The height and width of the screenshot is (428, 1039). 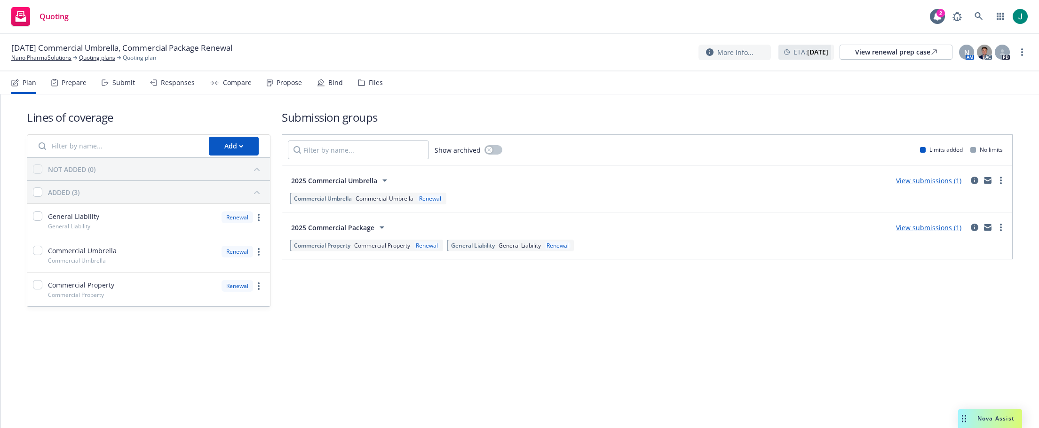 What do you see at coordinates (178, 83) in the screenshot?
I see `div: Responses` at bounding box center [178, 83].